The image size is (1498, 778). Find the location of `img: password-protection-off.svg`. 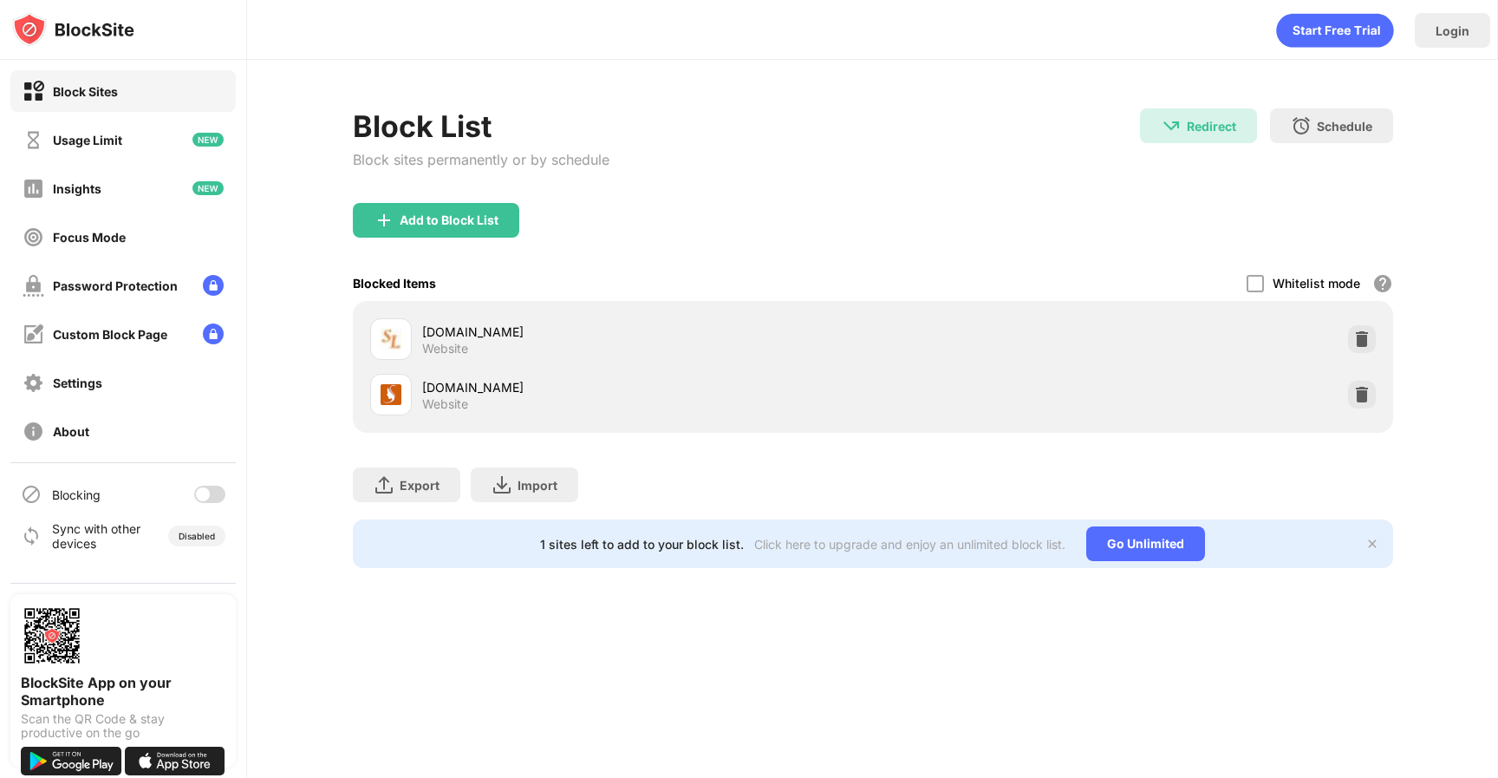

img: password-protection-off.svg is located at coordinates (33, 285).